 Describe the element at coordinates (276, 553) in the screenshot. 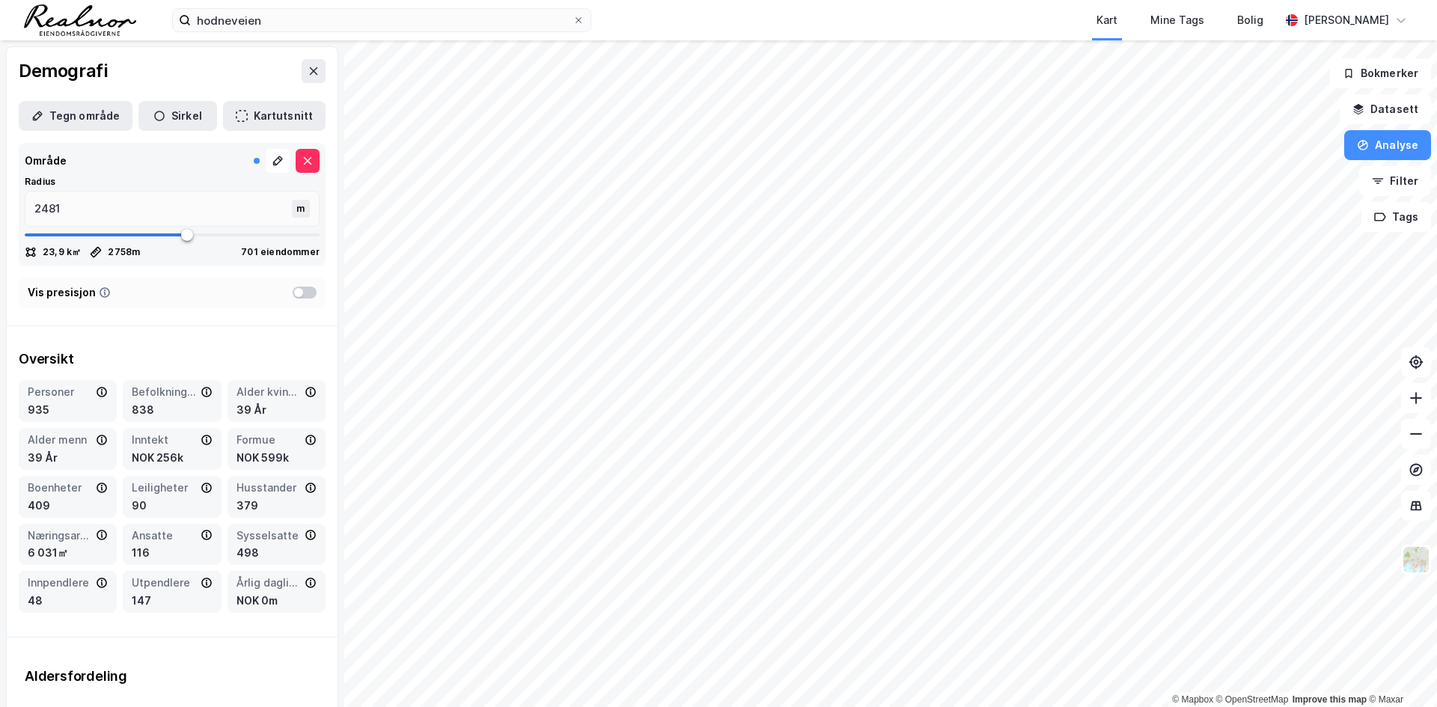

I see `div: 498` at that location.